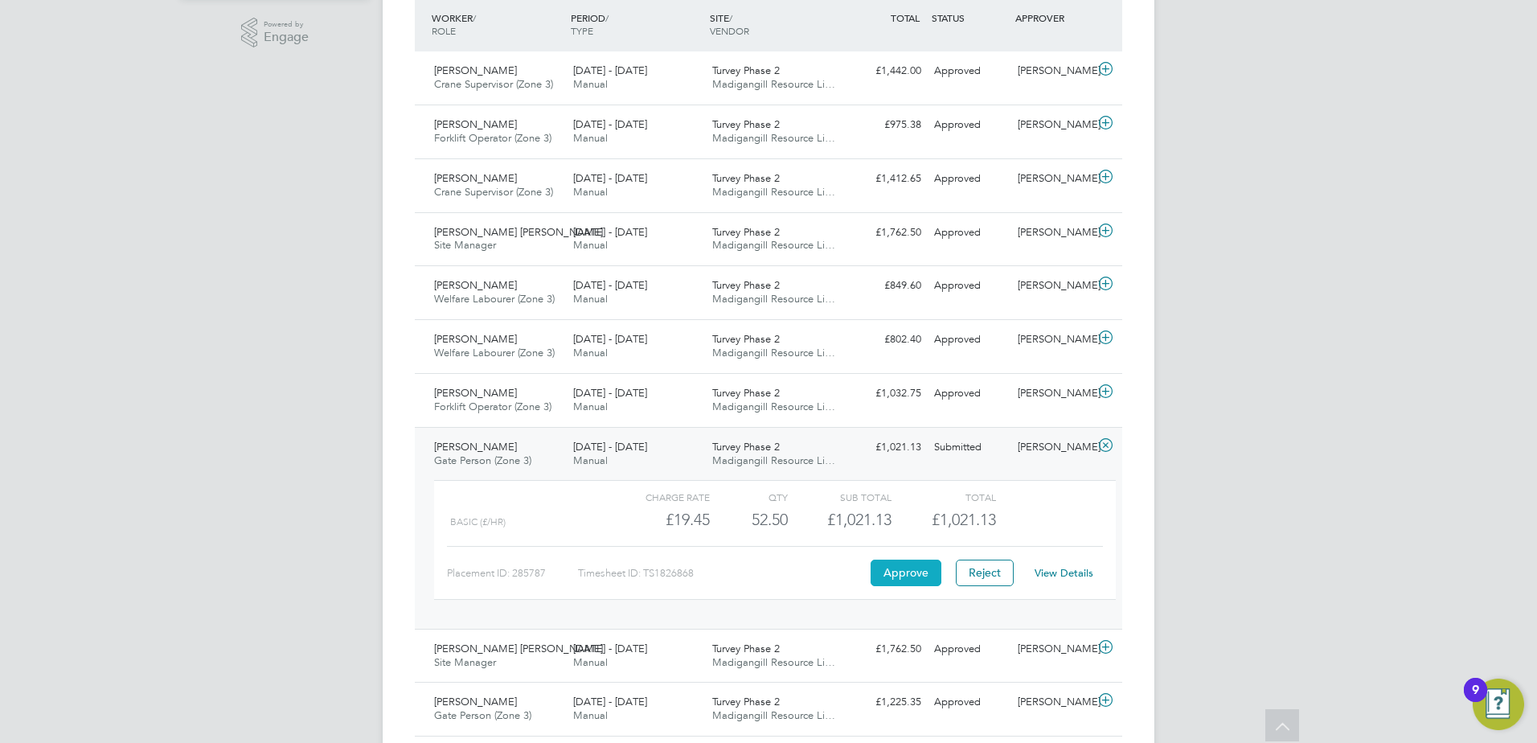 This screenshot has height=743, width=1537. I want to click on div: SITE, so click(775, 24).